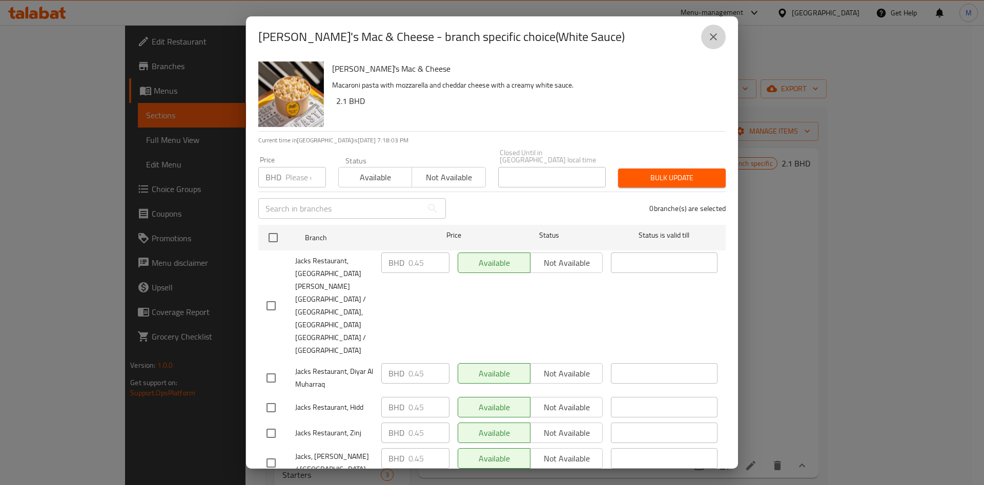 The image size is (984, 485). I want to click on span: Not available, so click(449, 177).